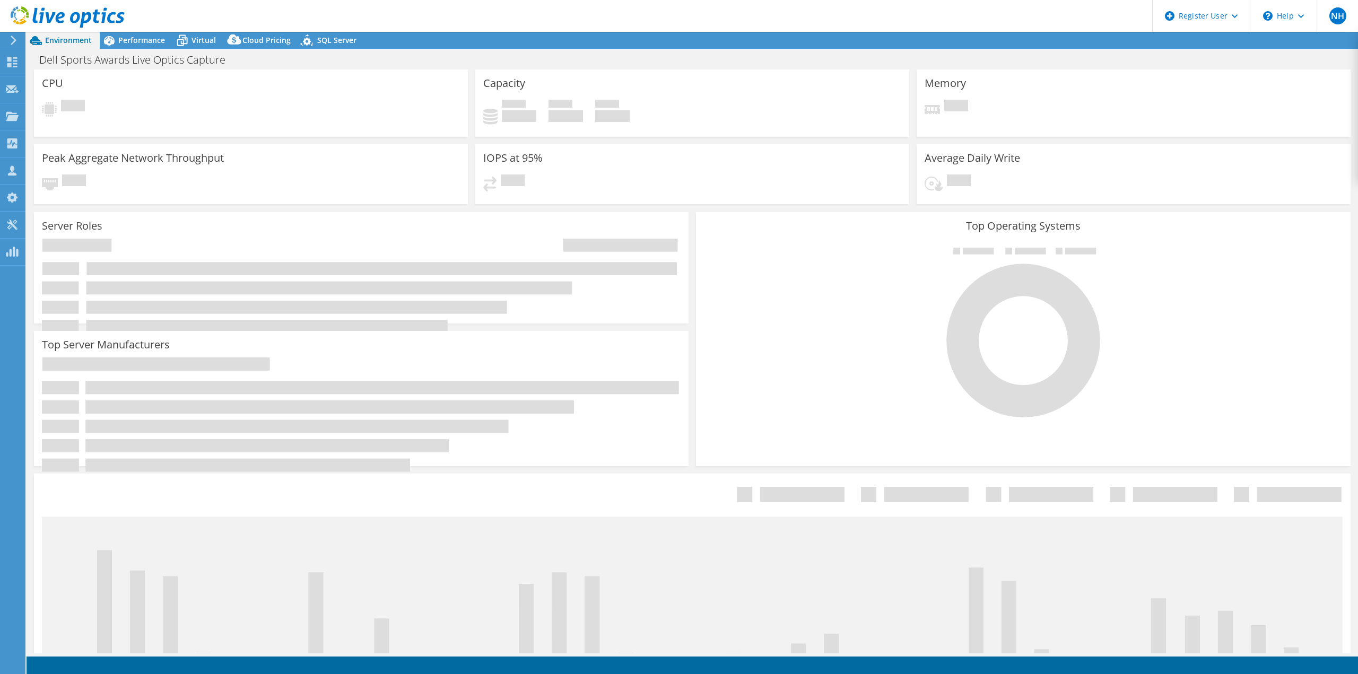 The image size is (1358, 674). What do you see at coordinates (266, 40) in the screenshot?
I see `span: Cloud Pricing` at bounding box center [266, 40].